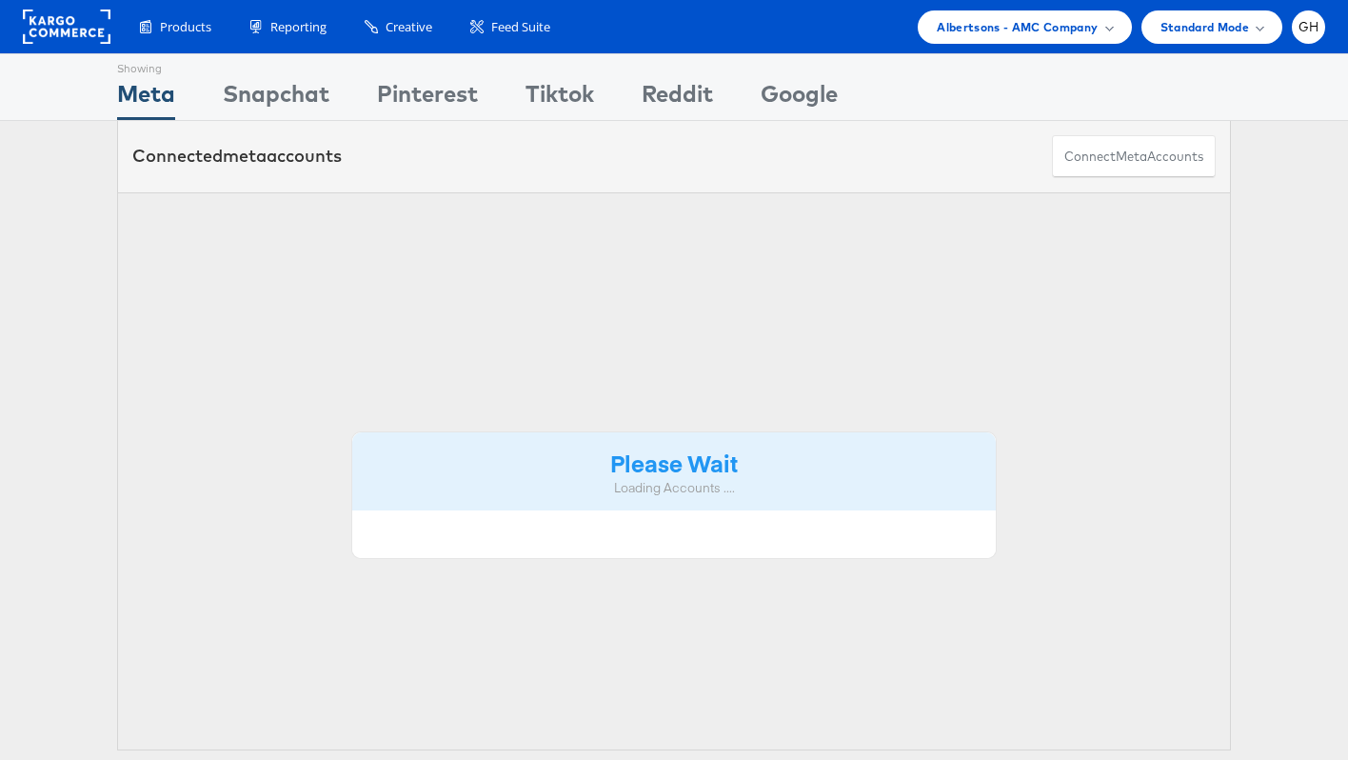 This screenshot has width=1348, height=760. I want to click on span: Products, so click(186, 27).